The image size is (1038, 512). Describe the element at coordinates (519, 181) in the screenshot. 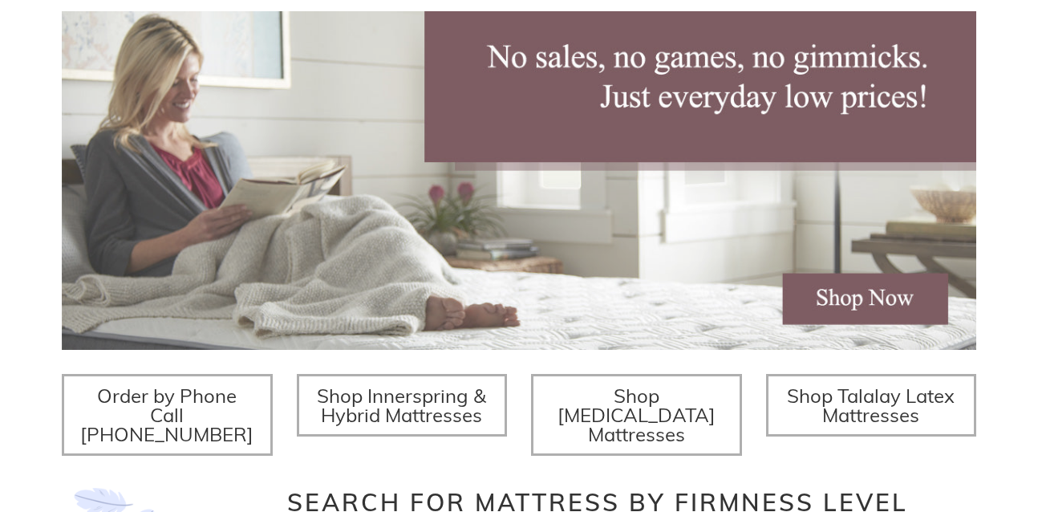

I see `img: herobannermay2022-1652879215306_1200x.jpg` at that location.